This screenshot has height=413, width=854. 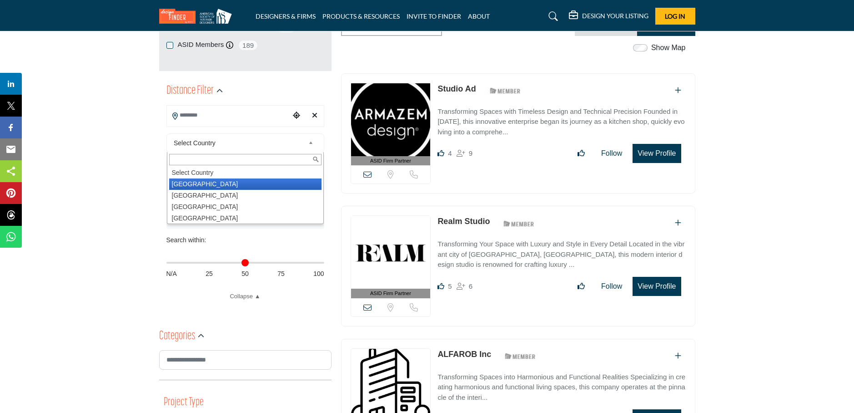 What do you see at coordinates (609, 16) in the screenshot?
I see `div: DESIGN YOUR LISTING` at bounding box center [609, 16].